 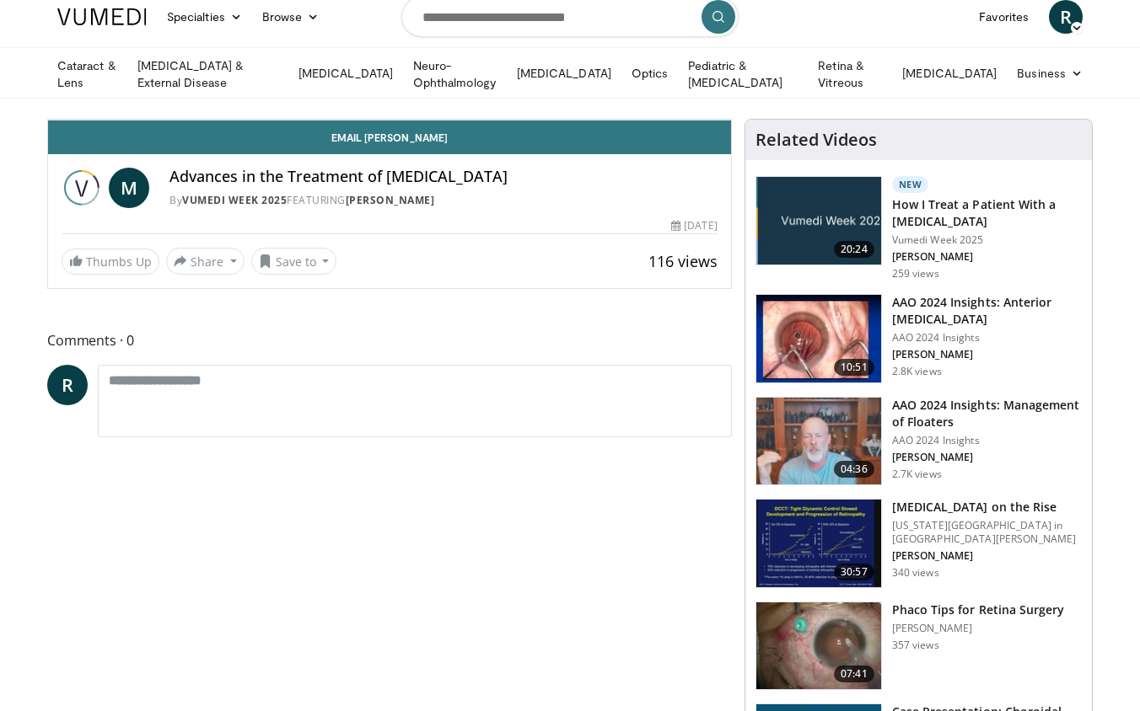 What do you see at coordinates (818, 544) in the screenshot?
I see `img: 4ce8c11a-29c2-4c44-a801-4e6d49003971.150x105_q85_crop-smart_upscale.jpg` at bounding box center [818, 544].